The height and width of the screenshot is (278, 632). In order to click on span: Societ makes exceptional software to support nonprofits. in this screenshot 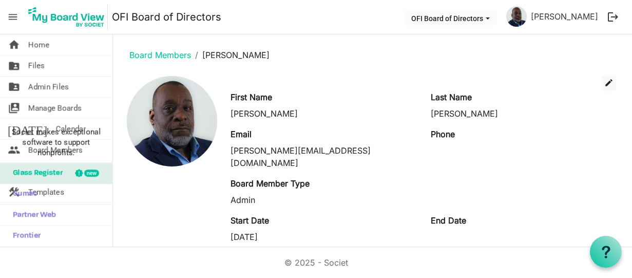, I will do `click(56, 142)`.